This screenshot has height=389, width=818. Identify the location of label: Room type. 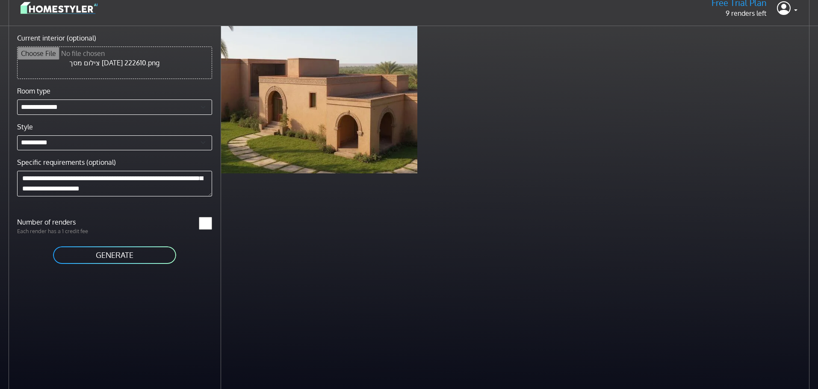
(34, 91).